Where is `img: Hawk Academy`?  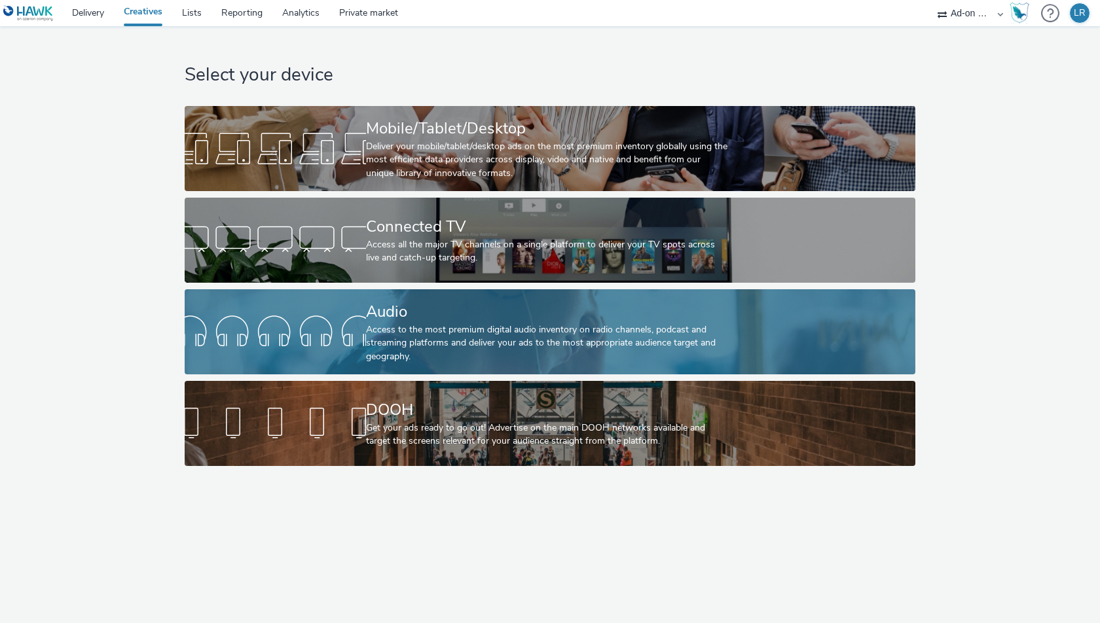 img: Hawk Academy is located at coordinates (1019, 13).